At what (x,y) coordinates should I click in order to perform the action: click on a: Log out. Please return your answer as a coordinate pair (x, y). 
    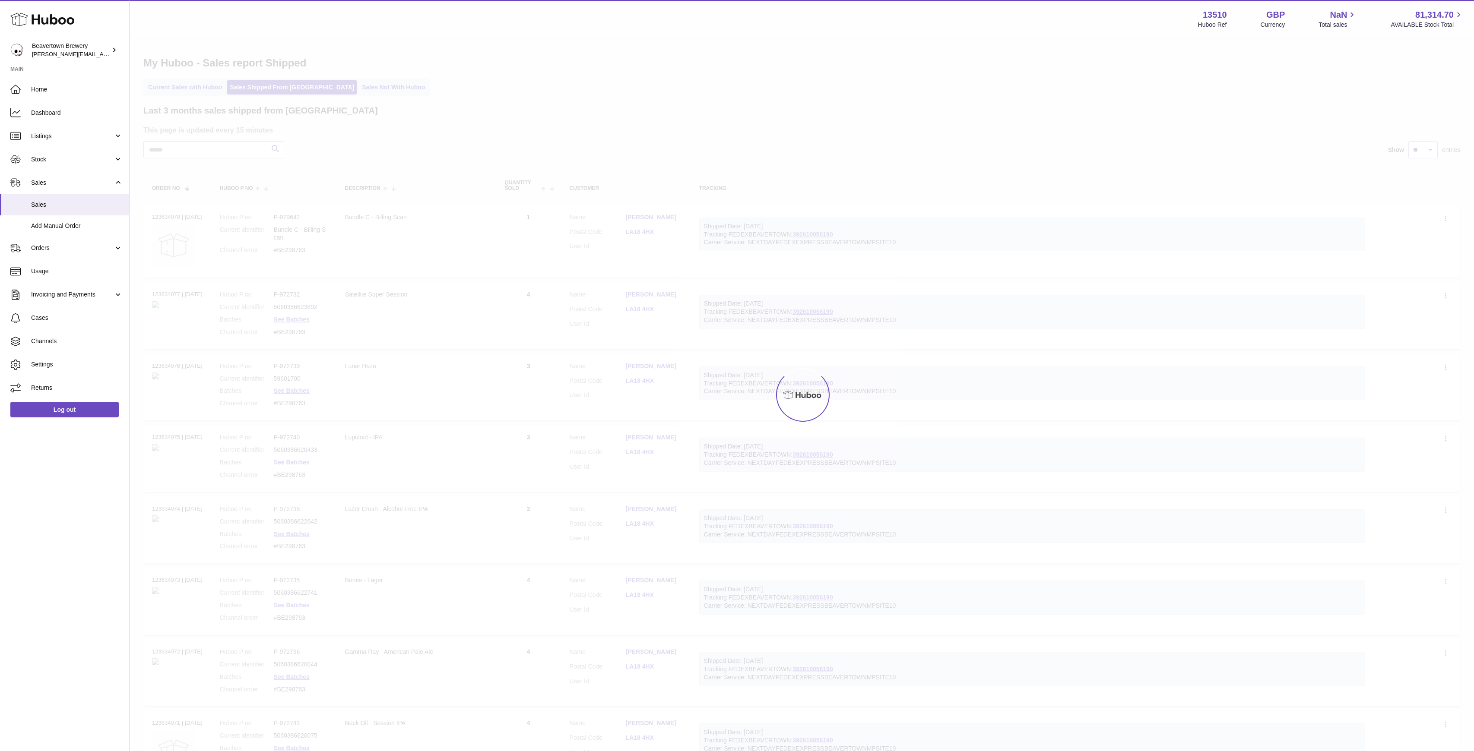
    Looking at the image, I should click on (64, 410).